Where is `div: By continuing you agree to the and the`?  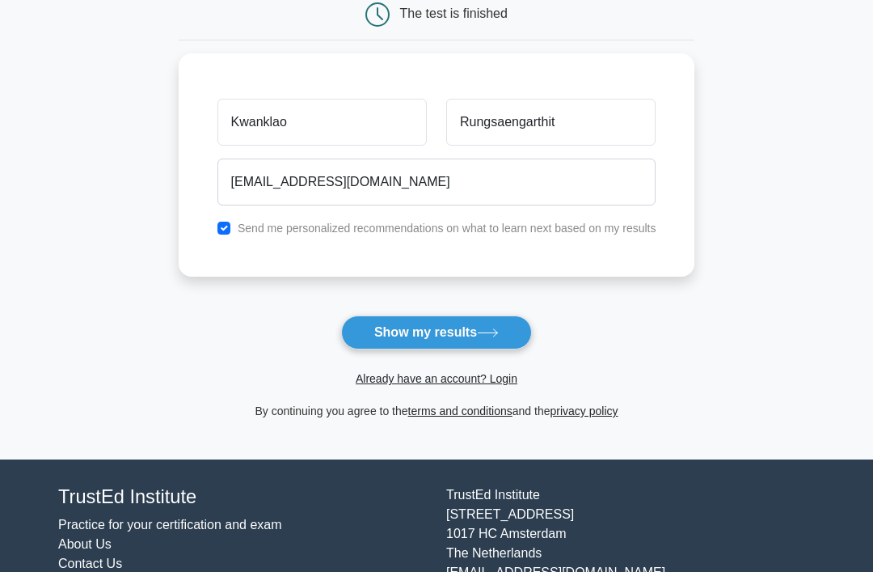 div: By continuing you agree to the and the is located at coordinates (437, 411).